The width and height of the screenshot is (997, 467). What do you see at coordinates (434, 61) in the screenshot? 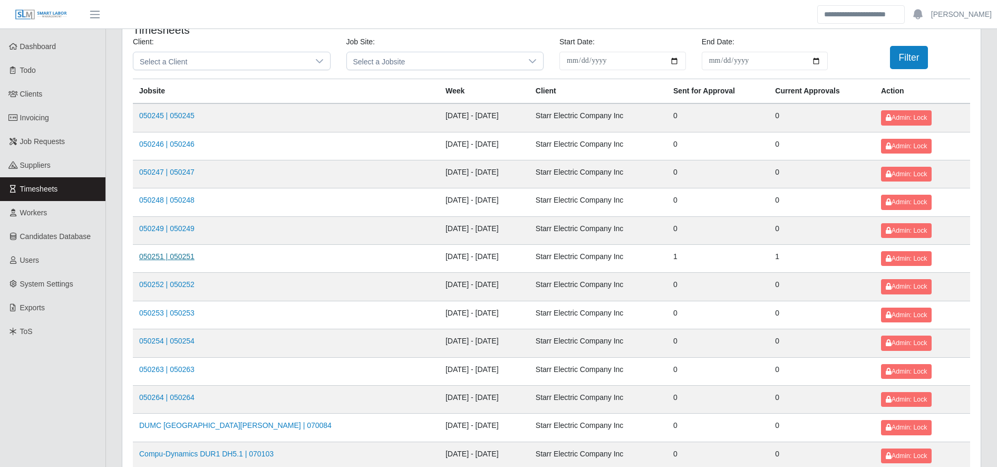
I see `span: Select a Jobsite` at bounding box center [434, 61].